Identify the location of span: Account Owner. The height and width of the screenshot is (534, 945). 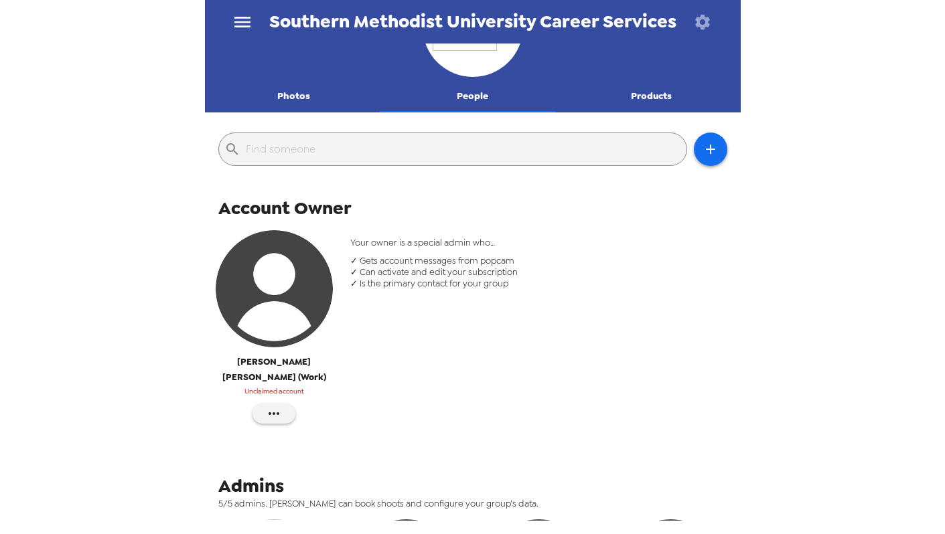
(285, 208).